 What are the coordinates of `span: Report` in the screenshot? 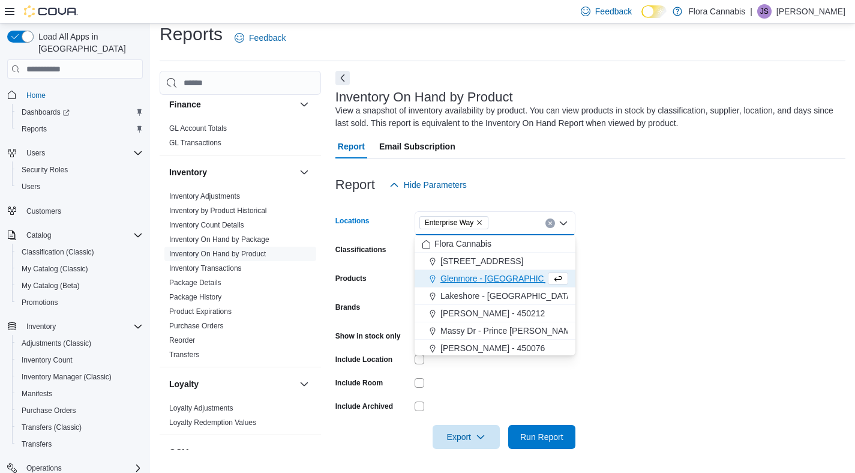 It's located at (351, 146).